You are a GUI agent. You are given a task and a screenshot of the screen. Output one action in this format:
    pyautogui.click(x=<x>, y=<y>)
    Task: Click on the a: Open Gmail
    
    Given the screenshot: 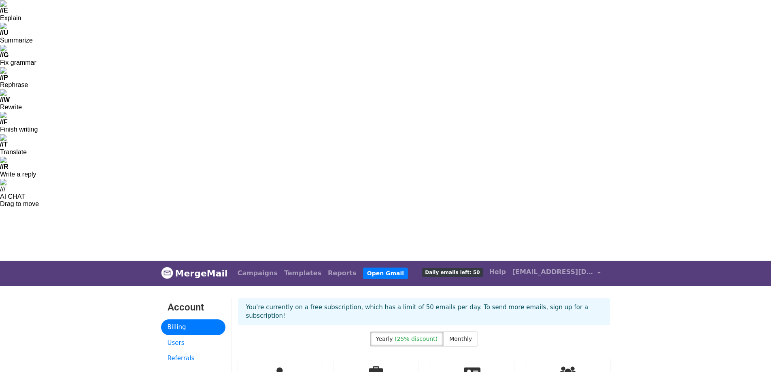 What is the action you would take?
    pyautogui.click(x=385, y=273)
    